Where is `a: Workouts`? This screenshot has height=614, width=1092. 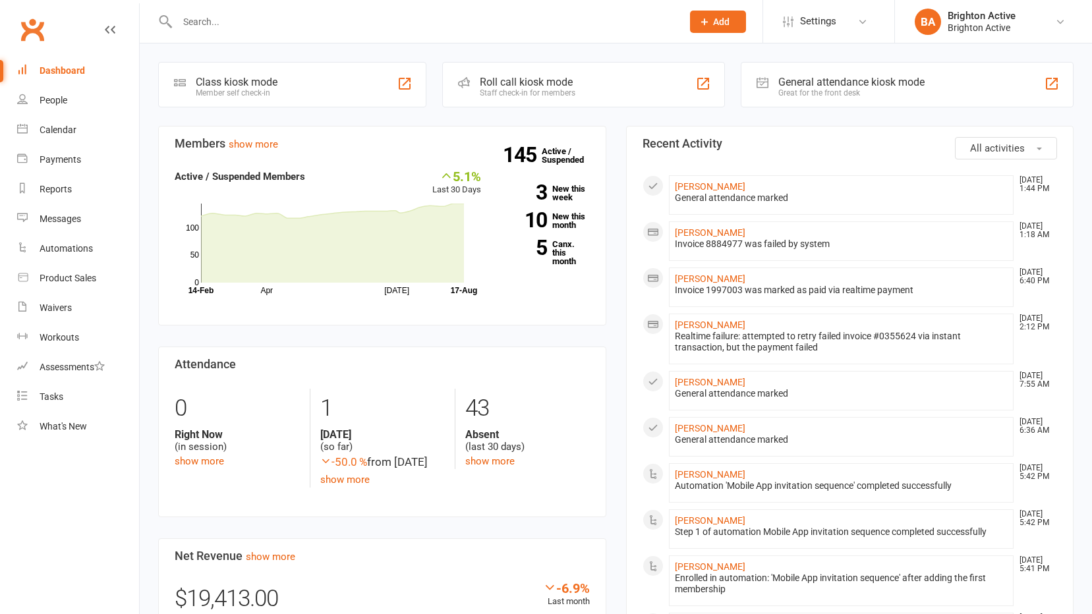
a: Workouts is located at coordinates (78, 338).